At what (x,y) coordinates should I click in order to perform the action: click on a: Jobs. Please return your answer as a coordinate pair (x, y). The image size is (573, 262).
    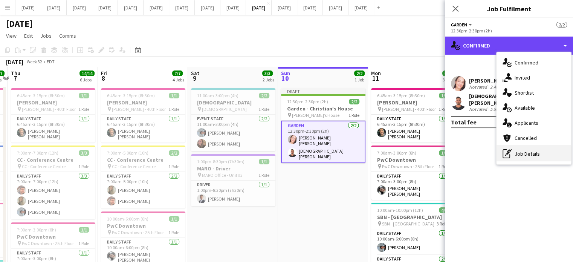
    Looking at the image, I should click on (46, 36).